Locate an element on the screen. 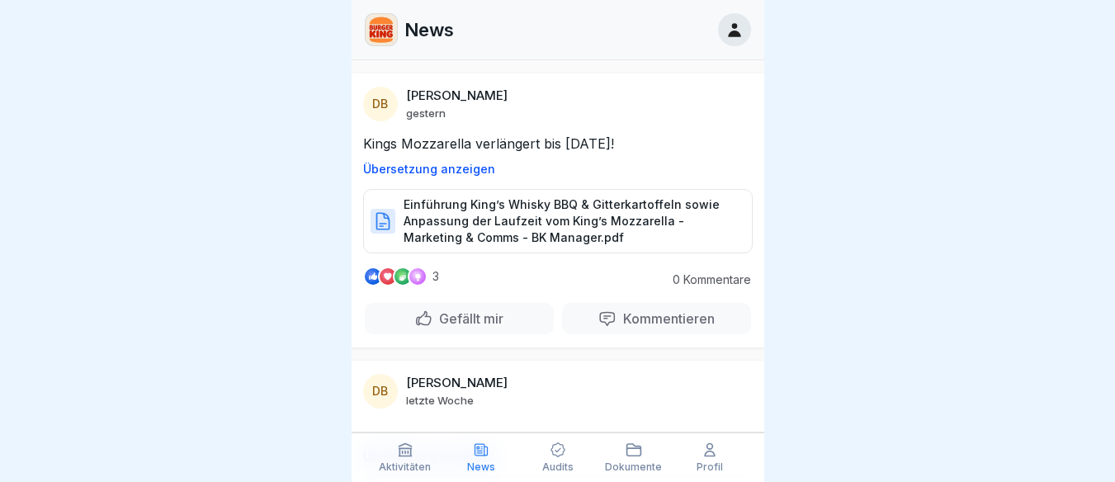  p: Einführung King’s Whisky BBQ & Gitterkartoffeln sowie Anpassung der Laufzeit vom King’s Mozzarell... is located at coordinates (569, 221).